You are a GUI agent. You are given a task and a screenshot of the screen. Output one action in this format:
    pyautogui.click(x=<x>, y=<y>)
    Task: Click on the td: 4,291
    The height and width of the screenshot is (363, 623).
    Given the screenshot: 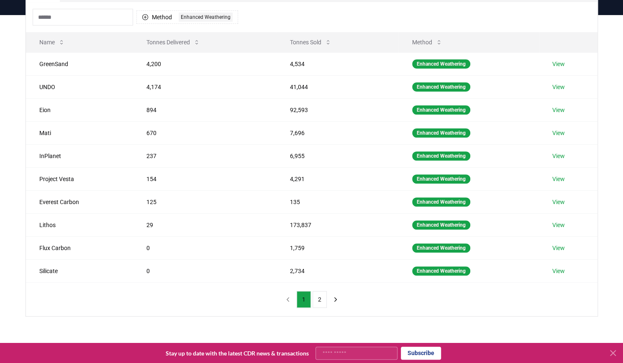 What is the action you would take?
    pyautogui.click(x=337, y=179)
    